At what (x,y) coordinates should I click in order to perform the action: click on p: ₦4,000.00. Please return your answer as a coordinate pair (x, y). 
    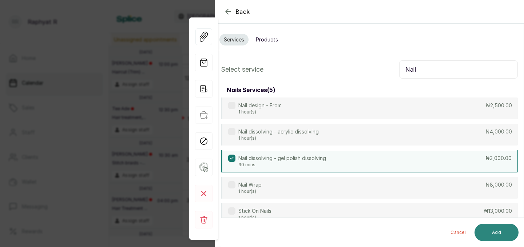
    Looking at the image, I should click on (498, 132).